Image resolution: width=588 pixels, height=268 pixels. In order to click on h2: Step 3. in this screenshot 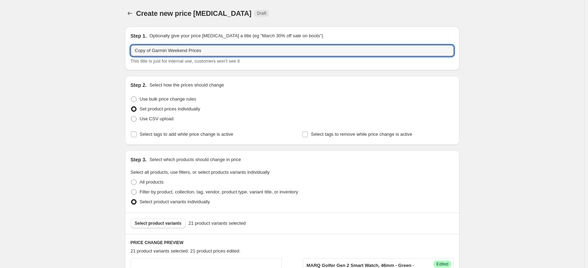, I will do `click(139, 160)`.